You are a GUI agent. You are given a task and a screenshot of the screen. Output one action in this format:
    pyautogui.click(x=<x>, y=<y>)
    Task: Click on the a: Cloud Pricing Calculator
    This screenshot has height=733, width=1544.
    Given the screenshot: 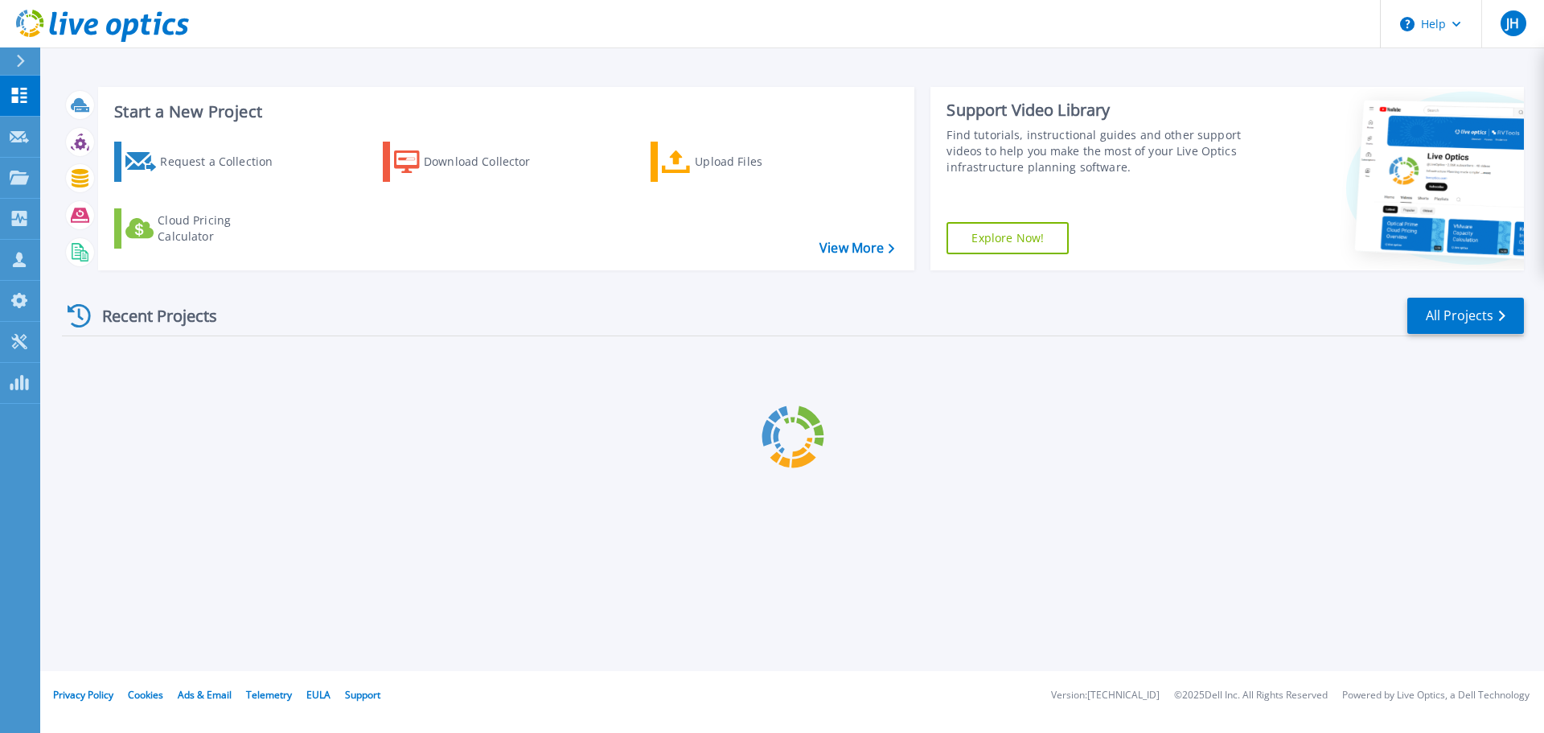 What is the action you would take?
    pyautogui.click(x=204, y=228)
    